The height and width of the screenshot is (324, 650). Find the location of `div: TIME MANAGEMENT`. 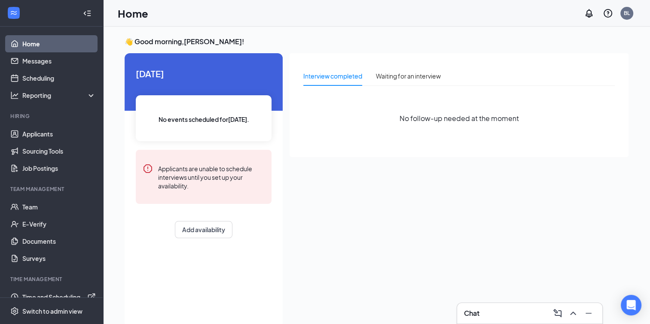

div: TIME MANAGEMENT is located at coordinates (52, 279).